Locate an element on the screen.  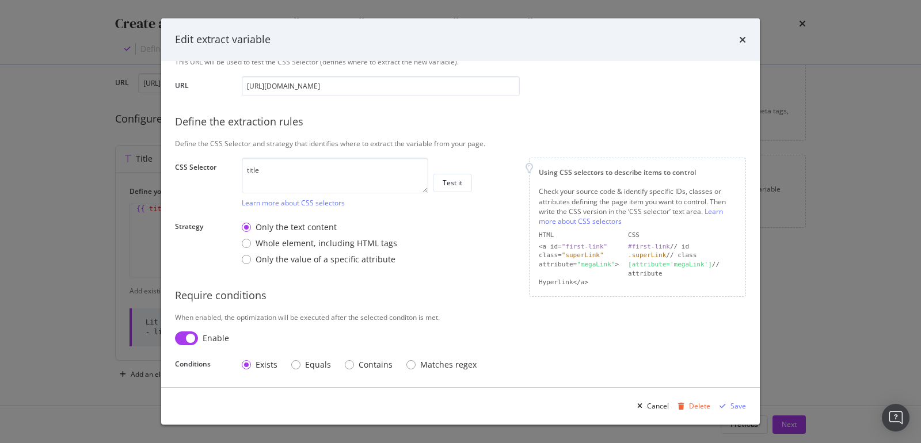
button: Delete is located at coordinates (692, 406).